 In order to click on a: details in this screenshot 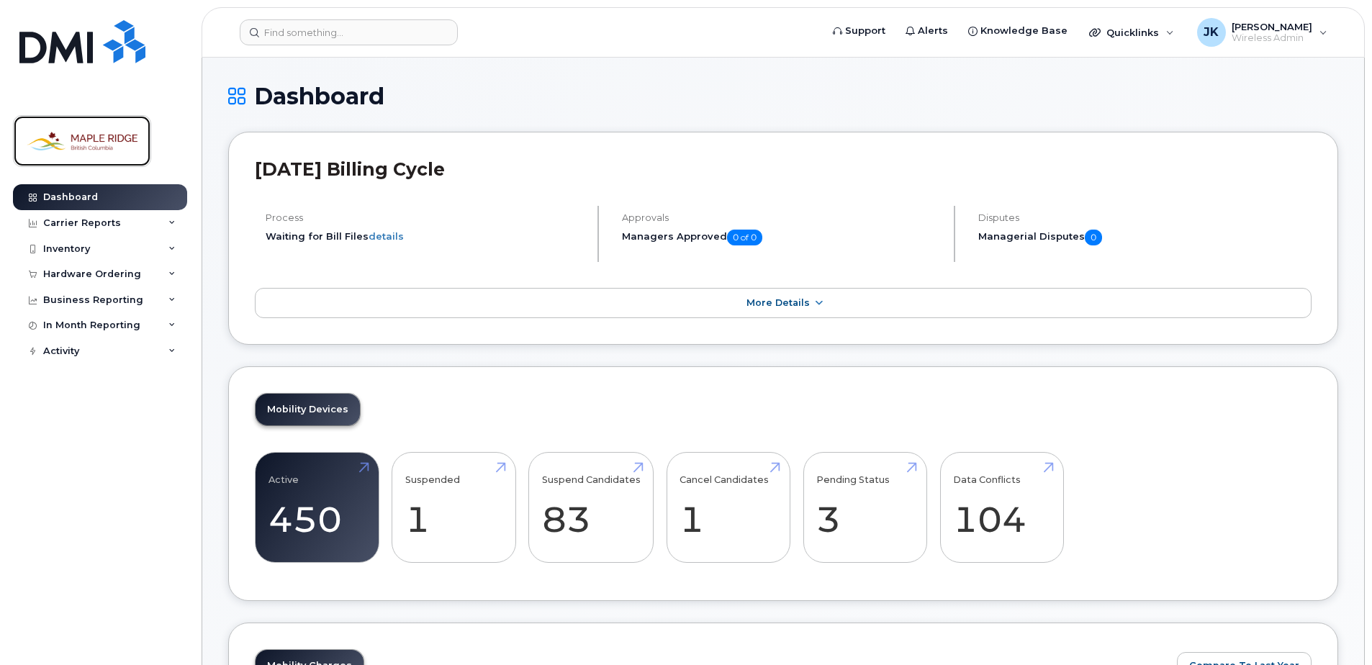, I will do `click(386, 236)`.